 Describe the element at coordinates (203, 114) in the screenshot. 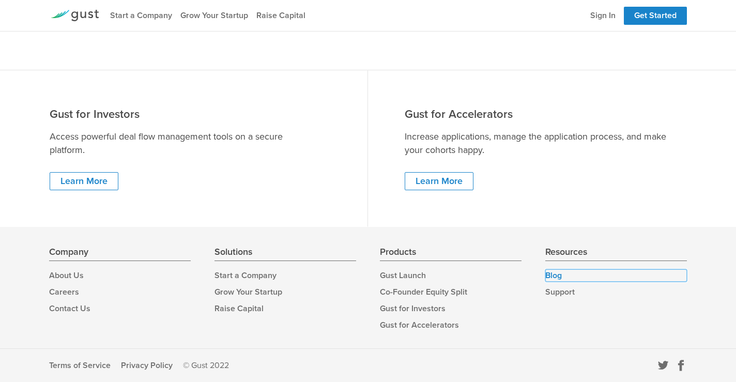

I see `h3: Gust for Investors` at that location.